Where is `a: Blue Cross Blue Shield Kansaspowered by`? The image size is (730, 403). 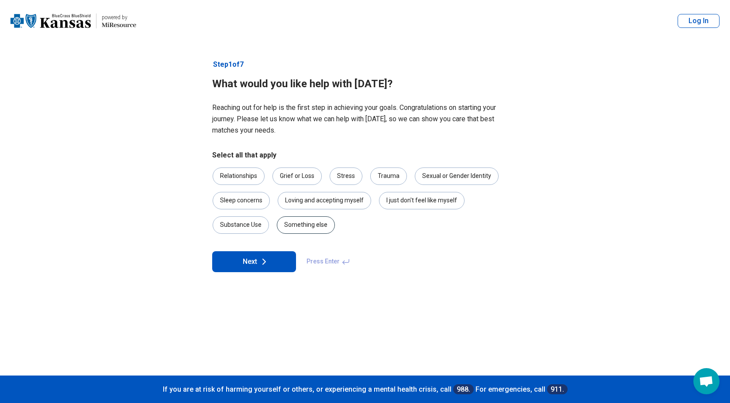
a: Blue Cross Blue Shield Kansaspowered by is located at coordinates (73, 21).